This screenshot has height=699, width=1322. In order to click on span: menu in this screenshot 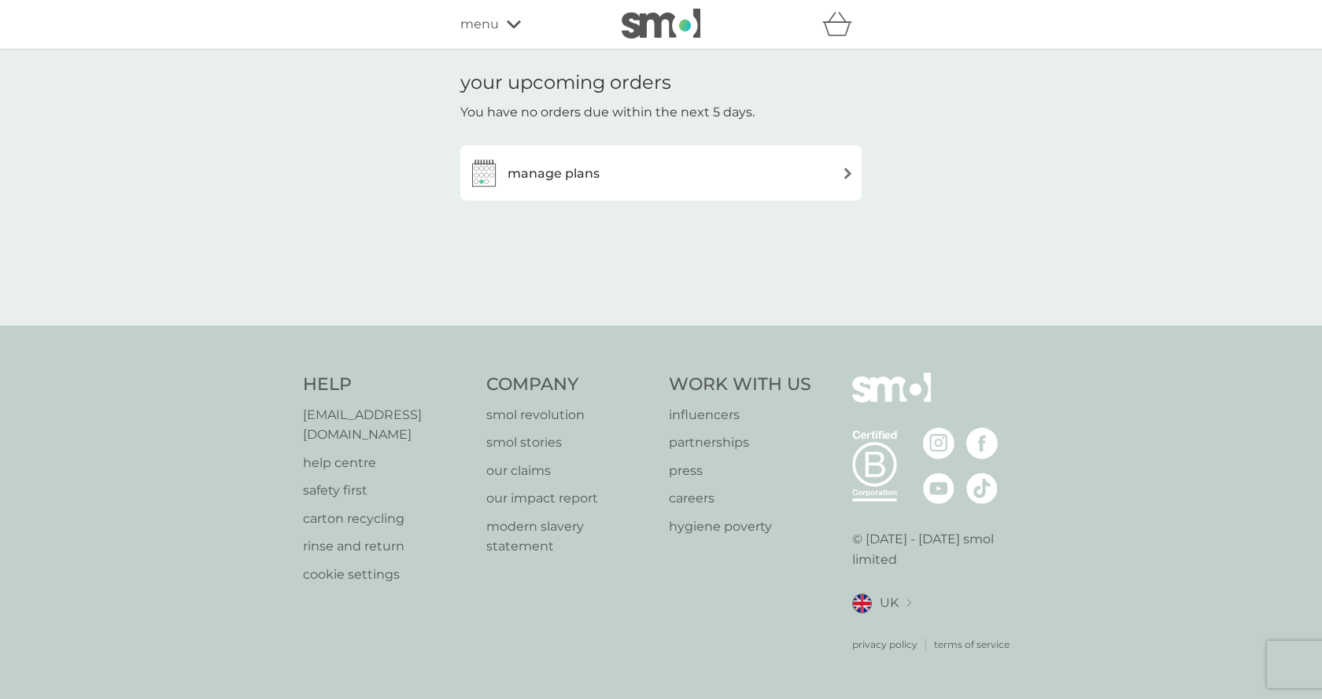, I will do `click(479, 24)`.